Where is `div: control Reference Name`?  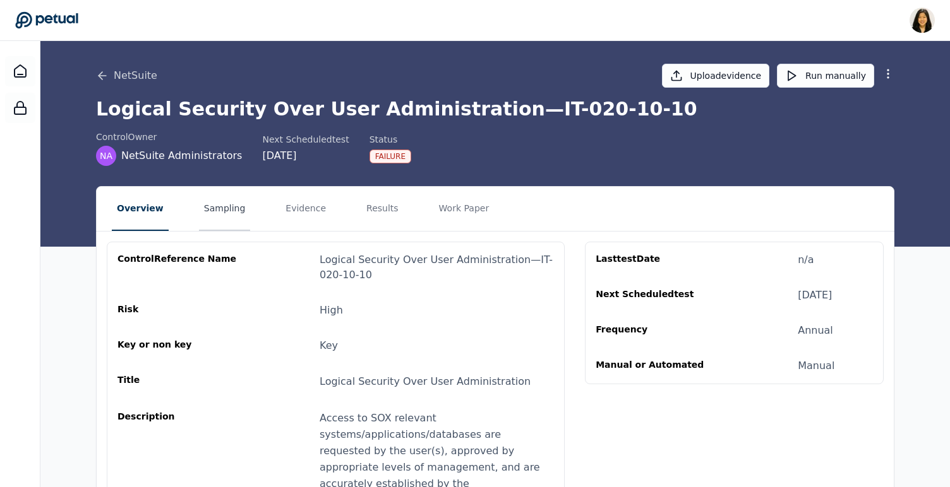 div: control Reference Name is located at coordinates (178, 268).